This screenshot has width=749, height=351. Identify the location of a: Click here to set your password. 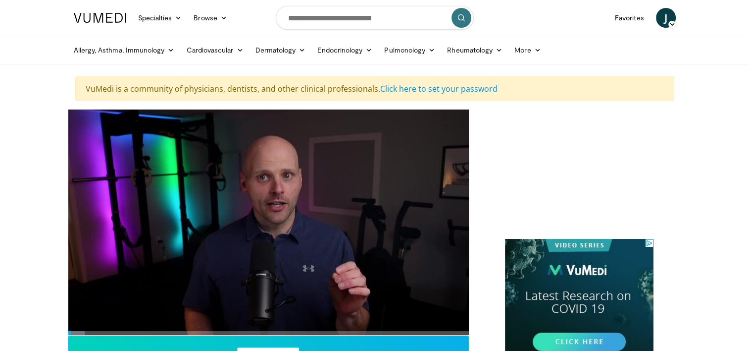
(439, 89).